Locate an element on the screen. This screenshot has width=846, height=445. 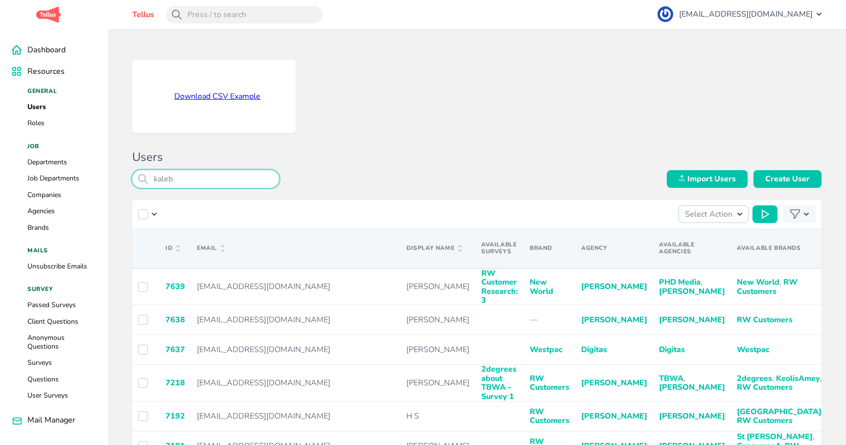
a: Job Departments is located at coordinates (53, 178).